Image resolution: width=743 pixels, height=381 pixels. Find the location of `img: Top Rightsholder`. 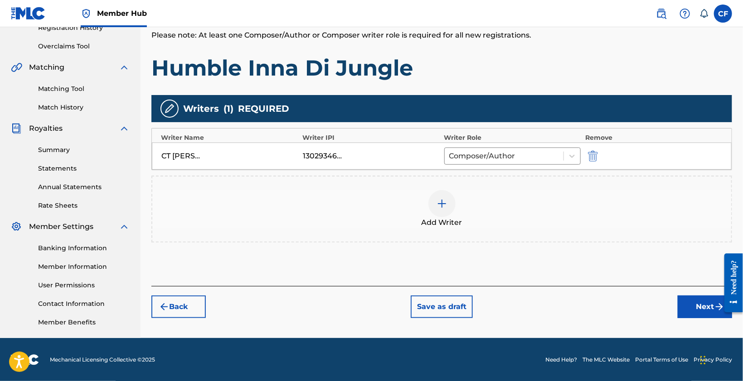

img: Top Rightsholder is located at coordinates (86, 14).